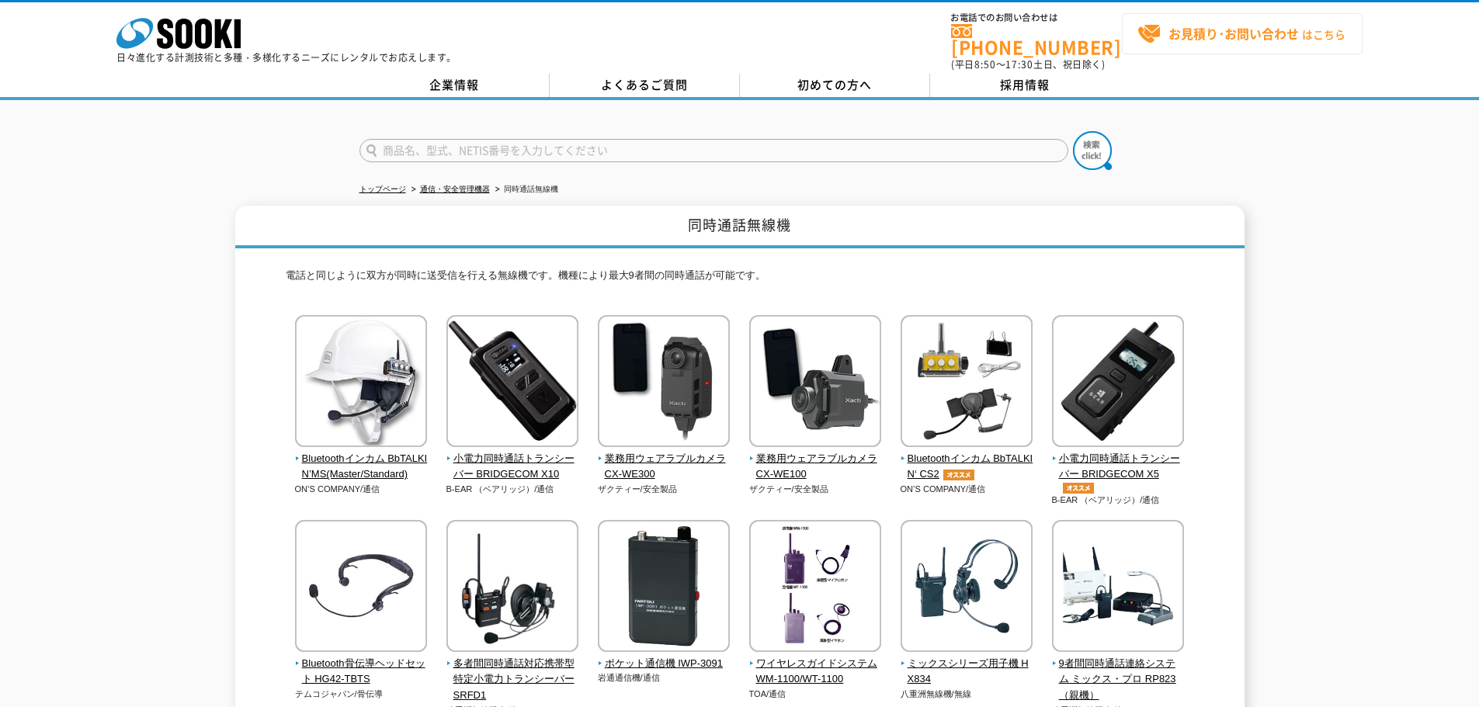  I want to click on input: 商品名、型式、NETIS番号を入力してください, so click(713, 151).